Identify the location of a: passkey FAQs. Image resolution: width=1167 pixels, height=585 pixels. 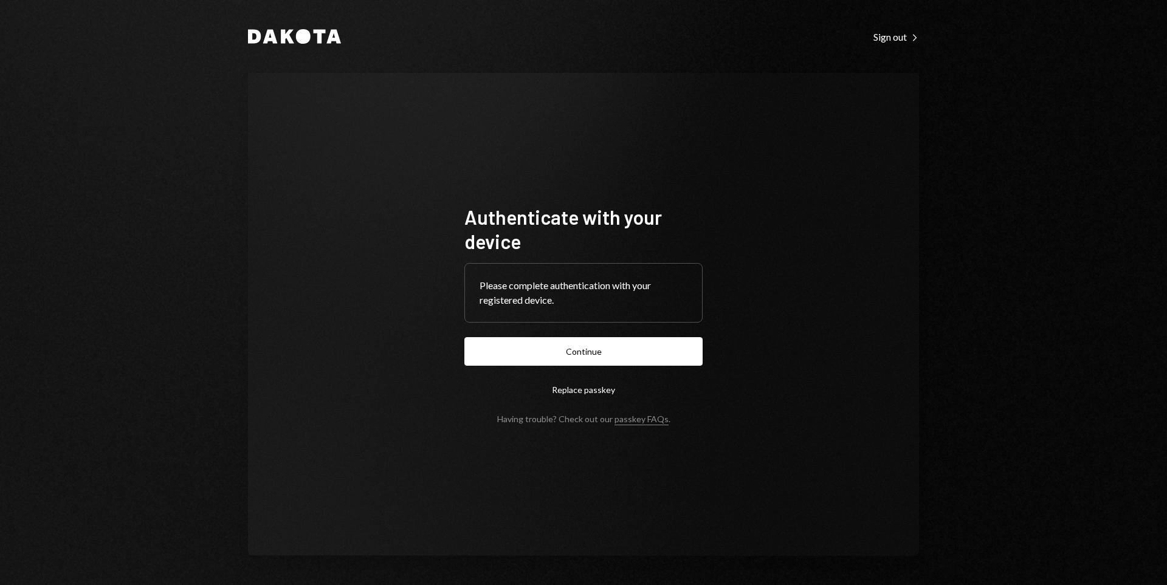
(641, 419).